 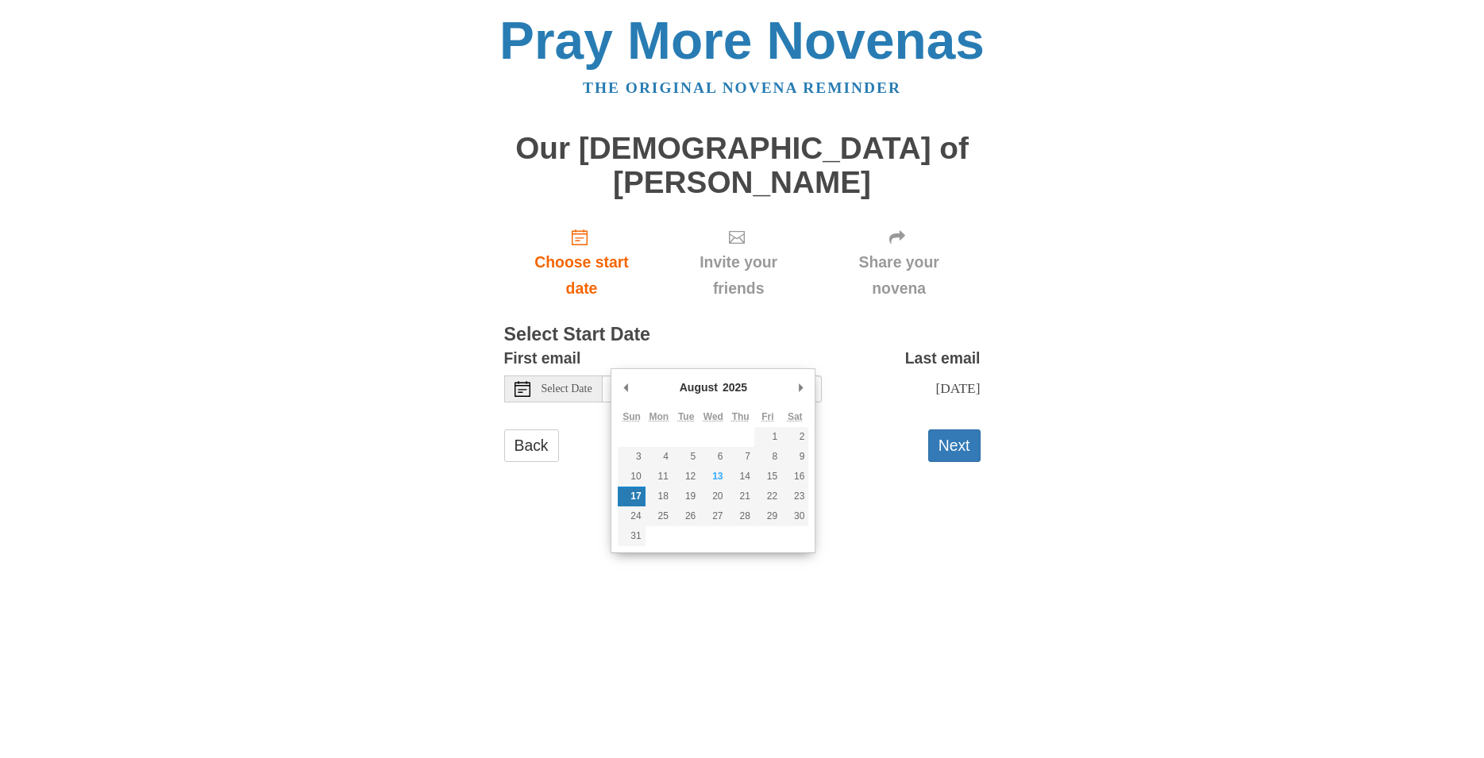 I want to click on span: Choose start date, so click(x=582, y=276).